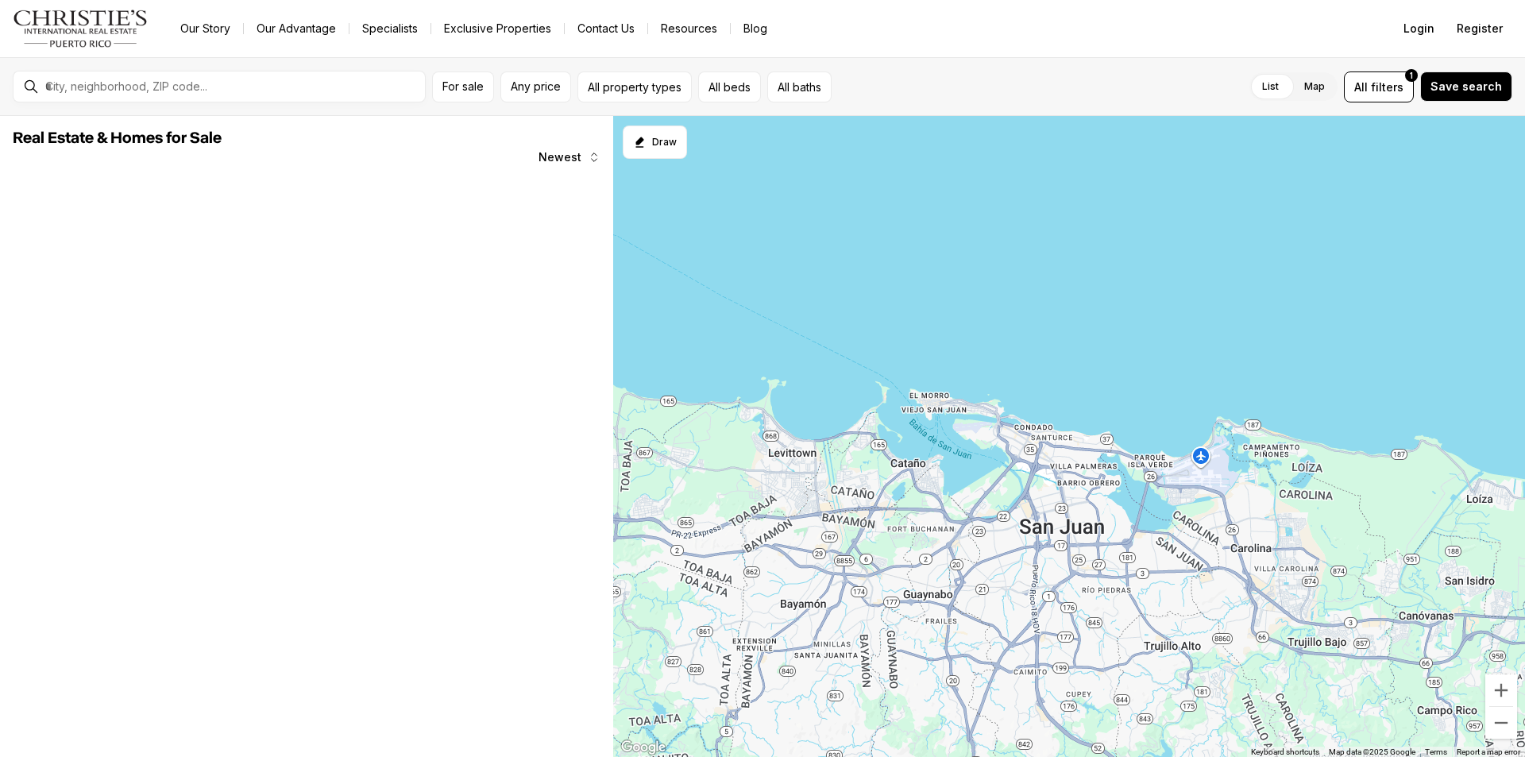 The height and width of the screenshot is (757, 1525). I want to click on a: Resources, so click(689, 29).